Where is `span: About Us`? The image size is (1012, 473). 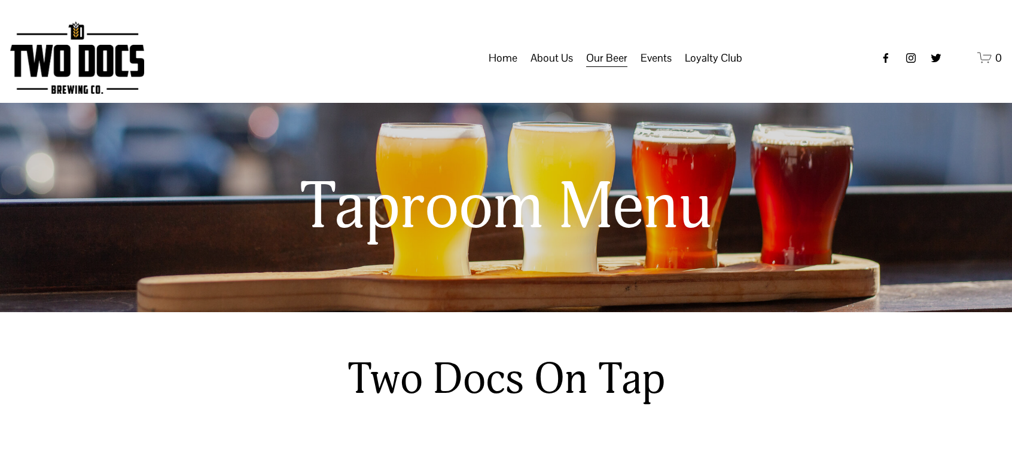
span: About Us is located at coordinates (552, 58).